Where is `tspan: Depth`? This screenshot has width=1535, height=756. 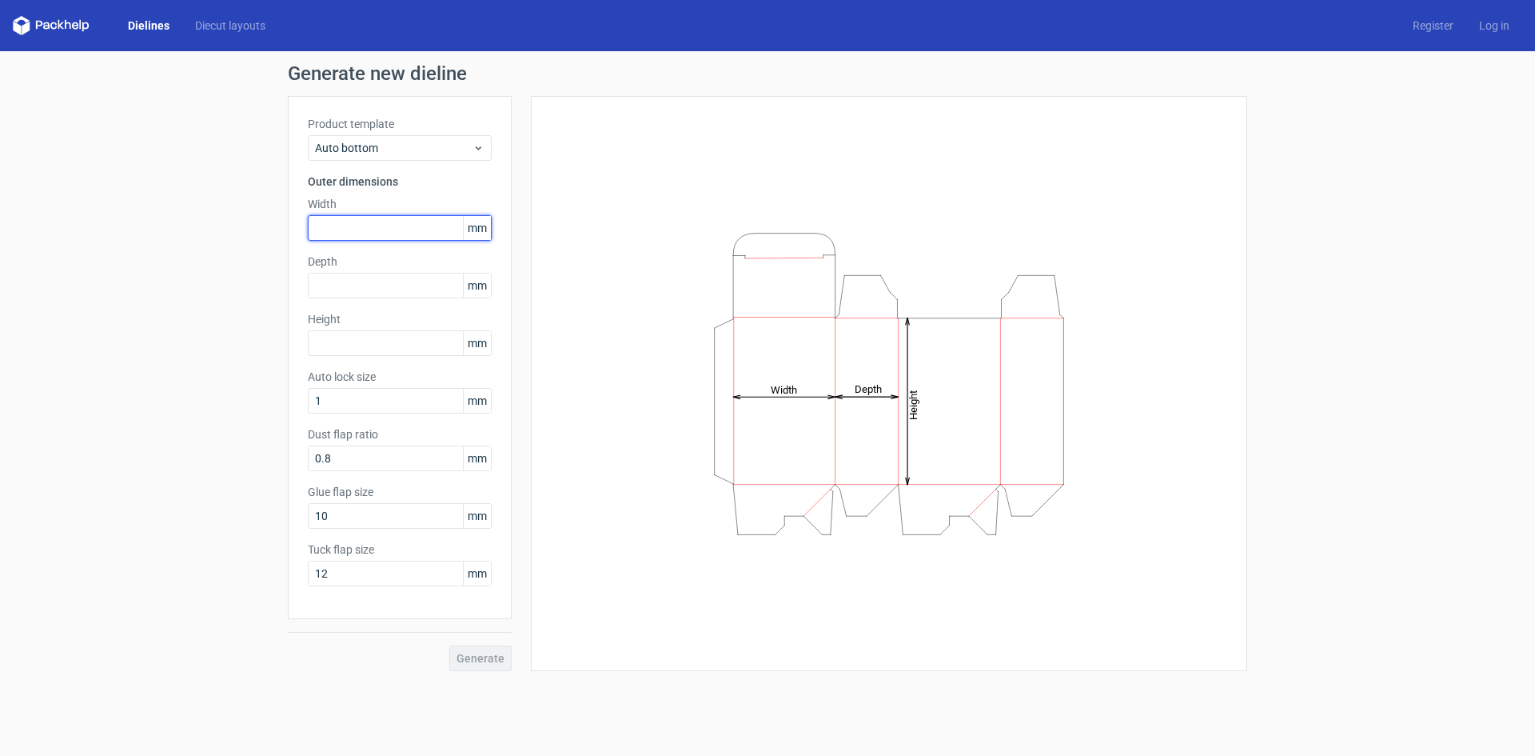
tspan: Depth is located at coordinates (868, 389).